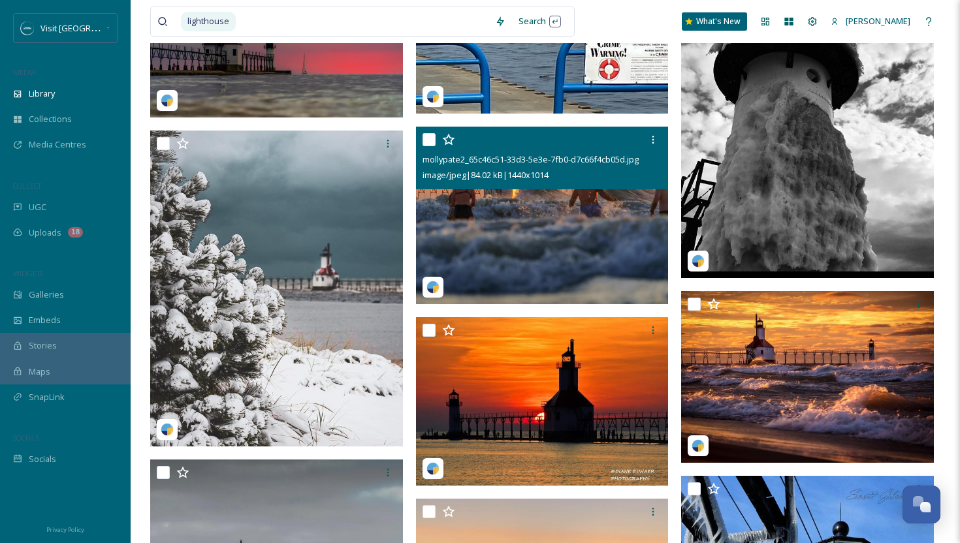 This screenshot has width=960, height=543. What do you see at coordinates (807, 377) in the screenshot?
I see `img: mollypate2_17888410894146978.jpg` at bounding box center [807, 377].